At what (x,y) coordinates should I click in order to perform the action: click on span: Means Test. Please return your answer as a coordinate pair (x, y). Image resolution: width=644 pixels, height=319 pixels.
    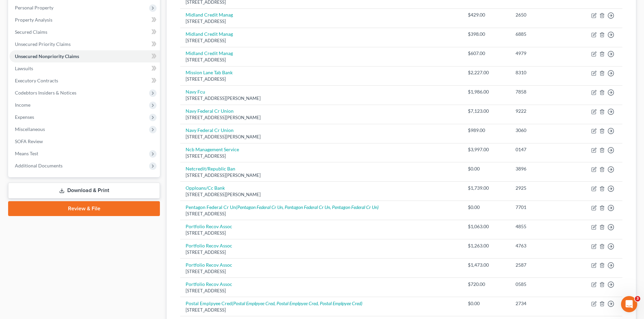
    Looking at the image, I should click on (26, 153).